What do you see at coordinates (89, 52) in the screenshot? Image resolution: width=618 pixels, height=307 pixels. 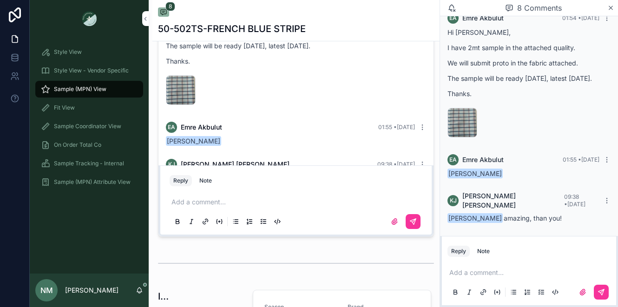 I see `a: Style View` at bounding box center [89, 52].